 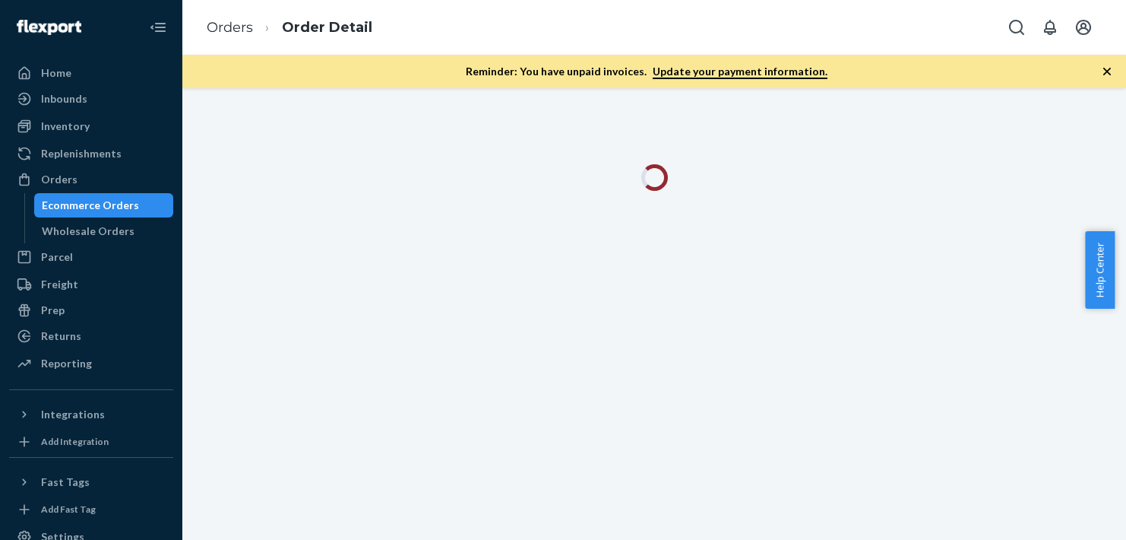 What do you see at coordinates (1100, 270) in the screenshot?
I see `button: Help Center` at bounding box center [1100, 270].